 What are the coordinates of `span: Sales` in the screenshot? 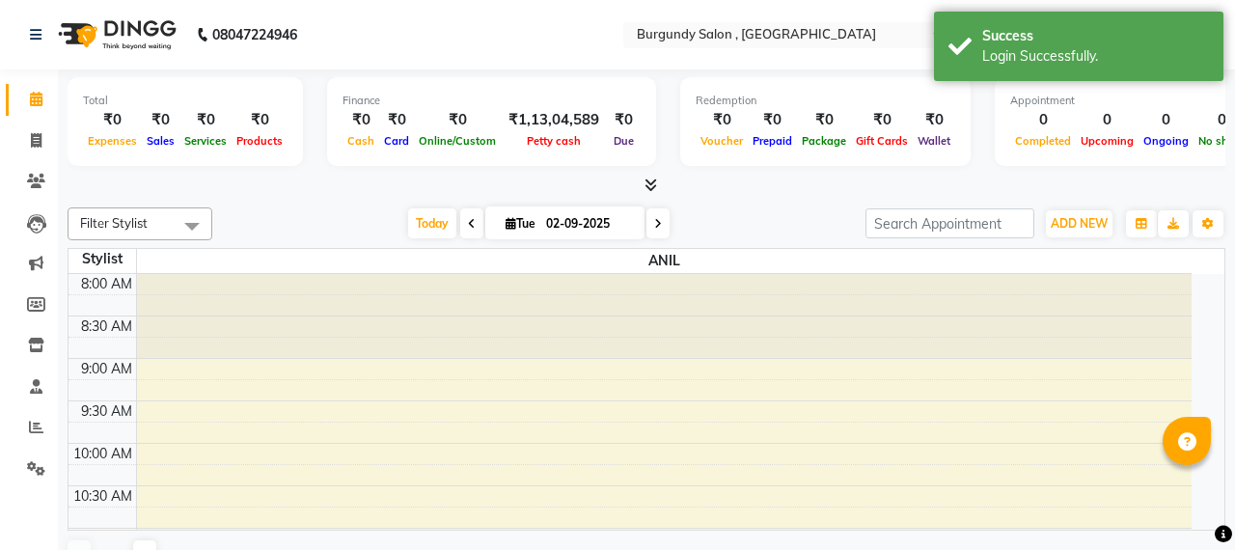 It's located at (160, 141).